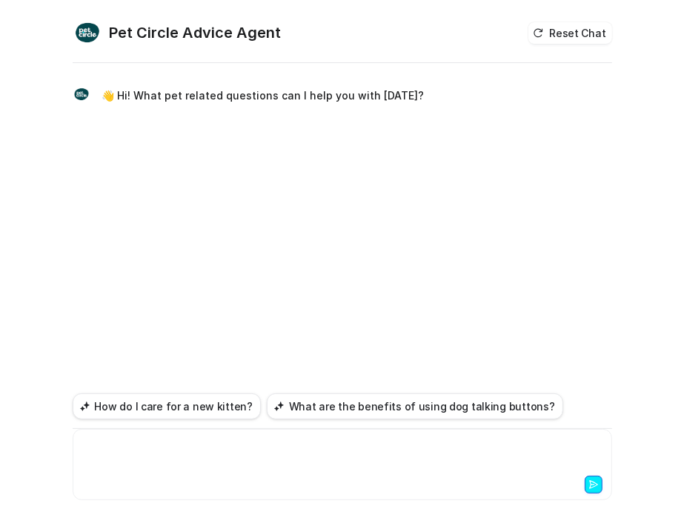 The height and width of the screenshot is (518, 684). What do you see at coordinates (415, 406) in the screenshot?
I see `button: What are the benefits of using dog talking buttons?` at bounding box center [415, 406].